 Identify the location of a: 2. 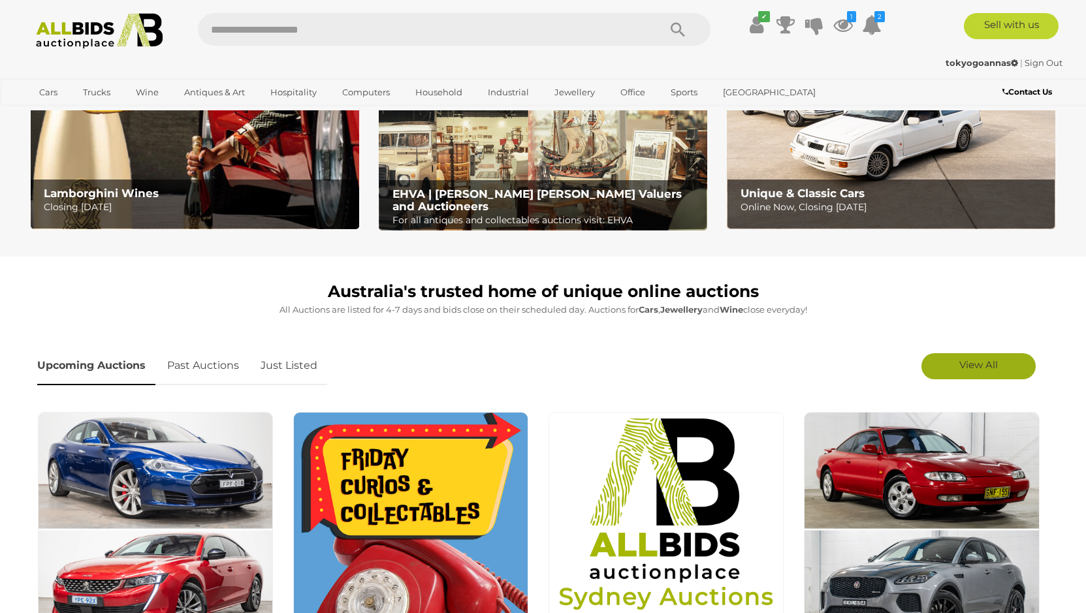
(872, 25).